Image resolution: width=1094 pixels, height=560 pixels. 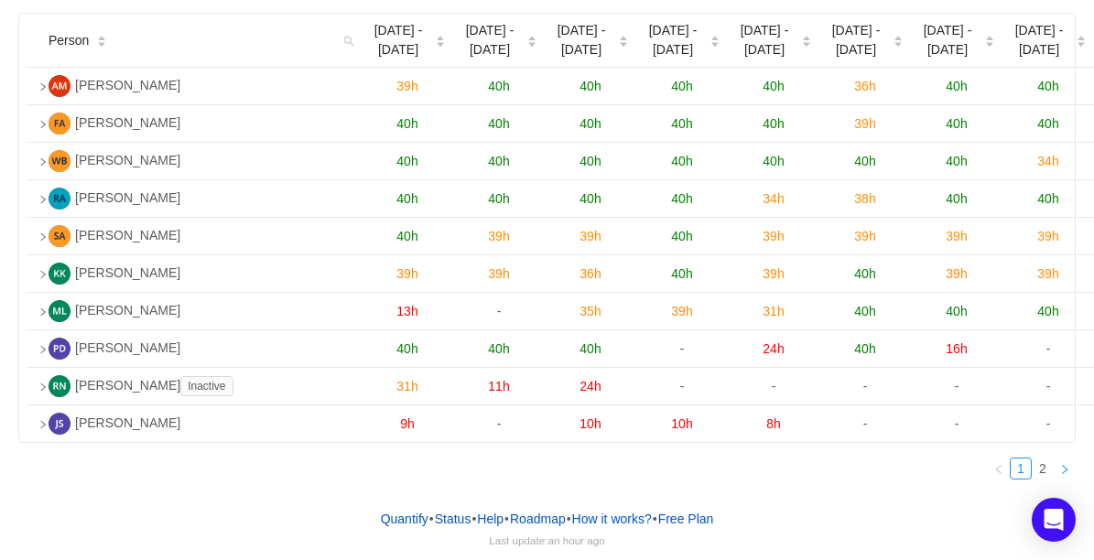 I want to click on span: 24h, so click(x=773, y=349).